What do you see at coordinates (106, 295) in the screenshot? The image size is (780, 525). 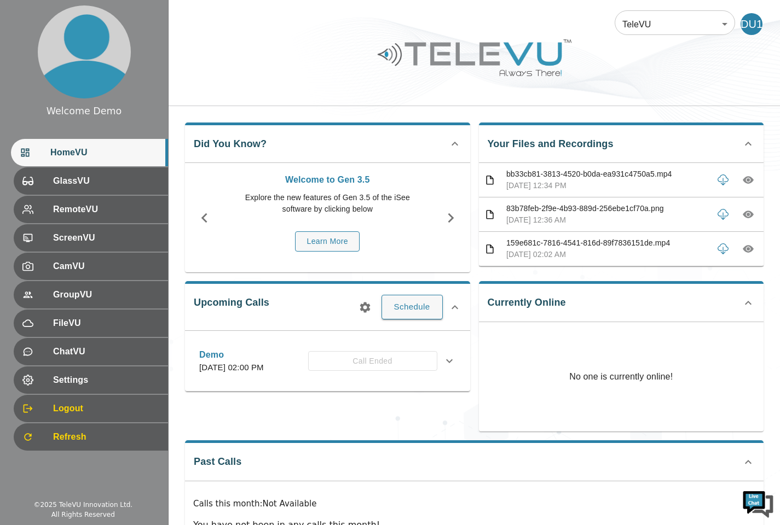 I see `span: GroupVU` at bounding box center [106, 295].